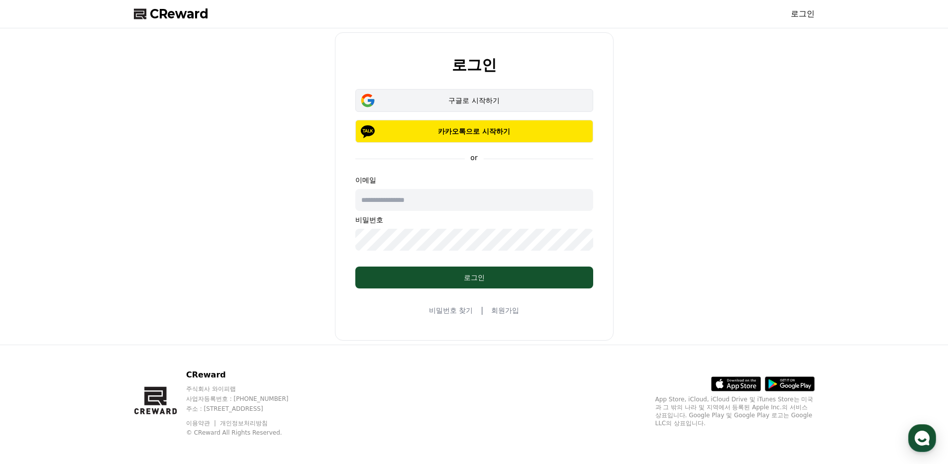 The width and height of the screenshot is (948, 464). Describe the element at coordinates (474, 220) in the screenshot. I see `p: 비밀번호` at that location.